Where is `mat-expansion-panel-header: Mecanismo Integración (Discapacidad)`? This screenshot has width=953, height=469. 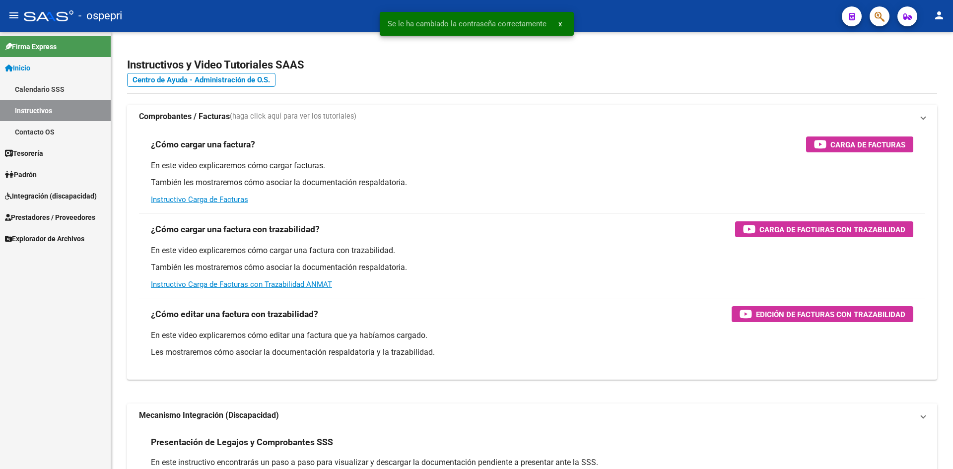
mat-expansion-panel-header: Mecanismo Integración (Discapacidad) is located at coordinates (532, 416).